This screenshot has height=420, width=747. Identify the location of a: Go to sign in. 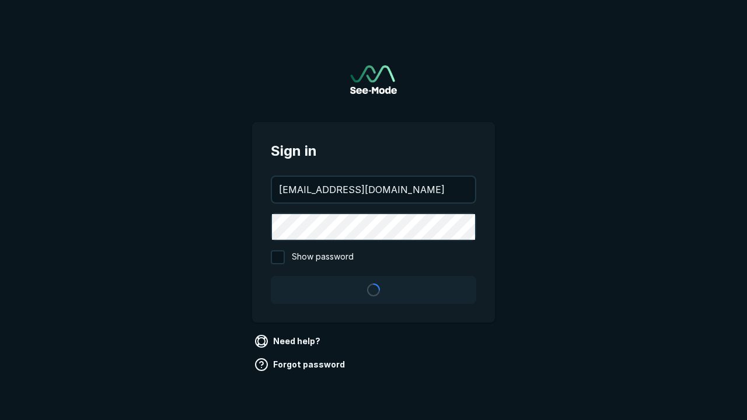
(374, 79).